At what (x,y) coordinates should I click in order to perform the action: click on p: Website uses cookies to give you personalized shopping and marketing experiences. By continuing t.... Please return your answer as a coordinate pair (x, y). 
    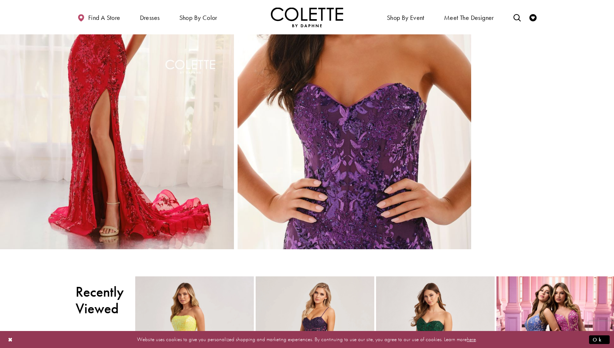
    Looking at the image, I should click on (307, 339).